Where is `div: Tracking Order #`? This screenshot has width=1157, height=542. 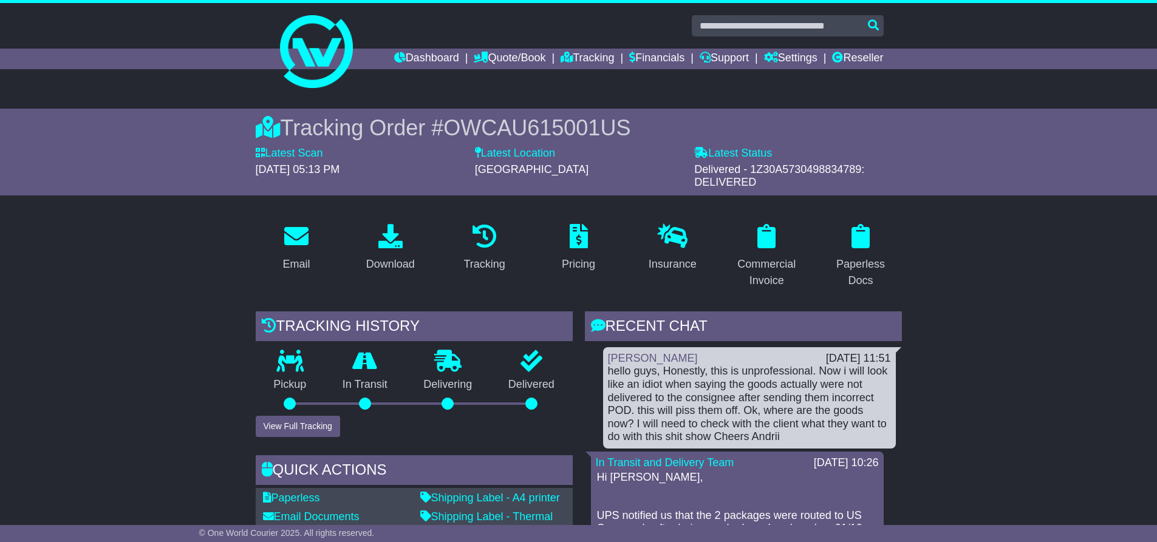
div: Tracking Order # is located at coordinates (579, 128).